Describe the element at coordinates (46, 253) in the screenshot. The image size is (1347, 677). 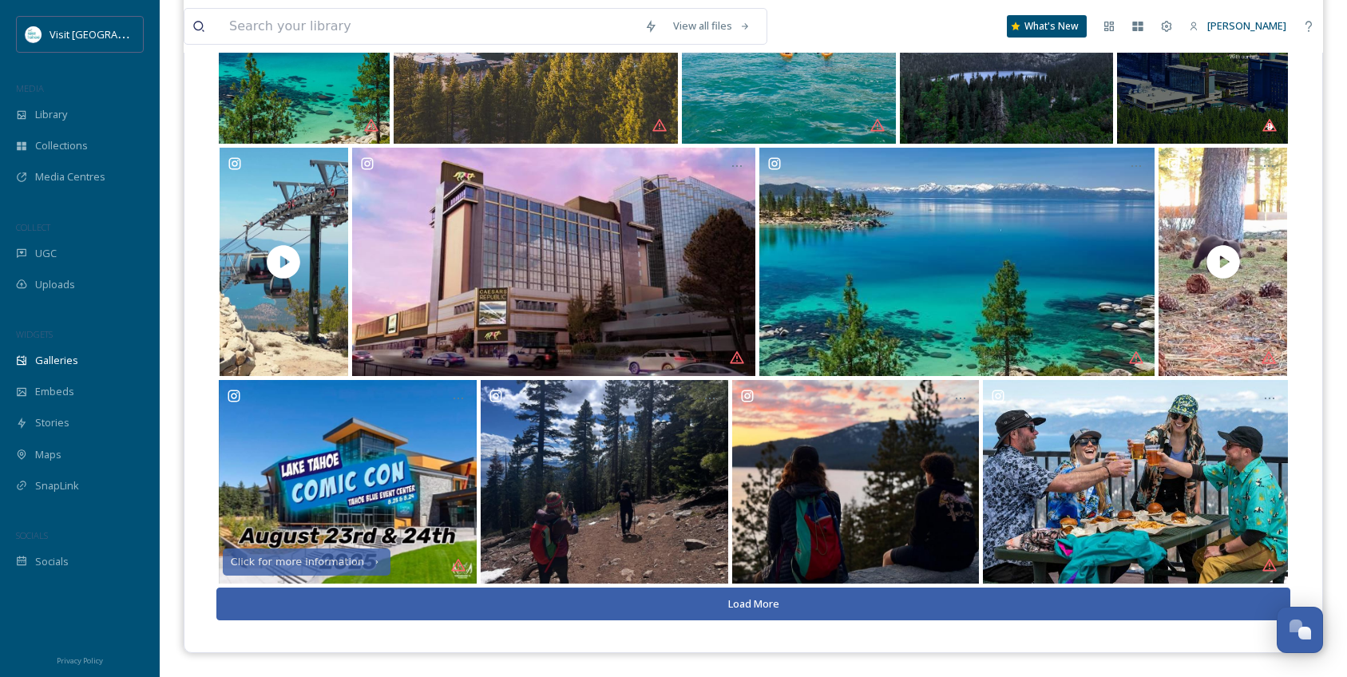
I see `span: UGC` at that location.